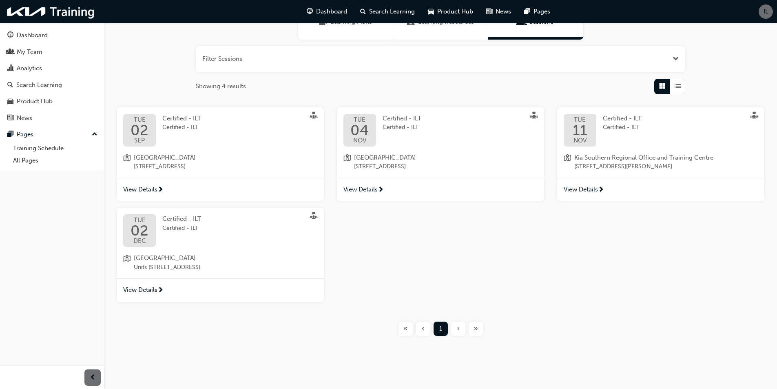 Image resolution: width=777 pixels, height=389 pixels. Describe the element at coordinates (359, 130) in the screenshot. I see `span: 04` at that location.